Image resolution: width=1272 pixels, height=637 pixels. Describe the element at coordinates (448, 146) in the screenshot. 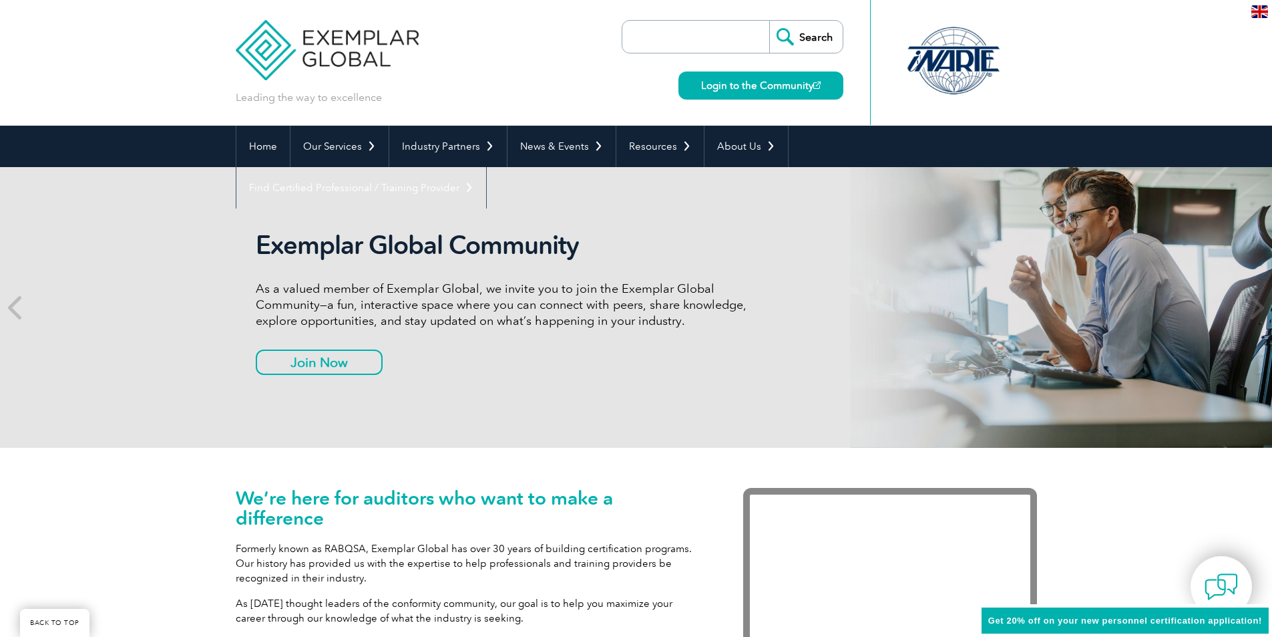

I see `a: Industry Partners` at that location.